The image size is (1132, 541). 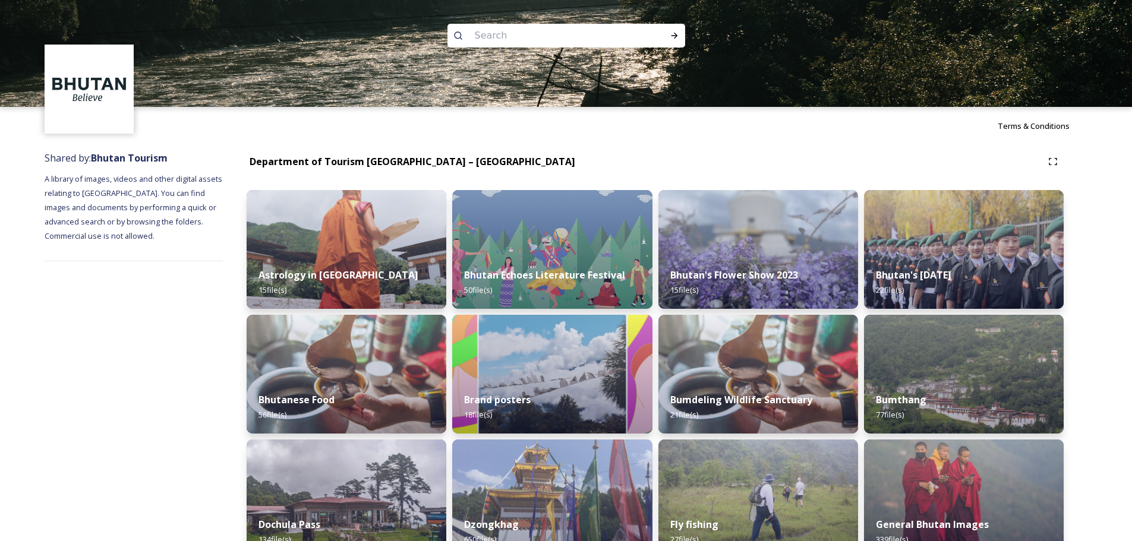 What do you see at coordinates (758, 374) in the screenshot?
I see `img: Bumdeling%2520090723%2520by%2520Amp%2520Sripimanwat-4%25202.jpg` at bounding box center [758, 374].